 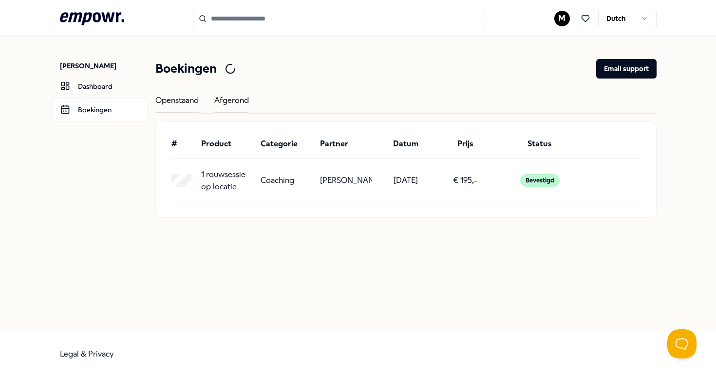 I want to click on button: Email support, so click(x=627, y=69).